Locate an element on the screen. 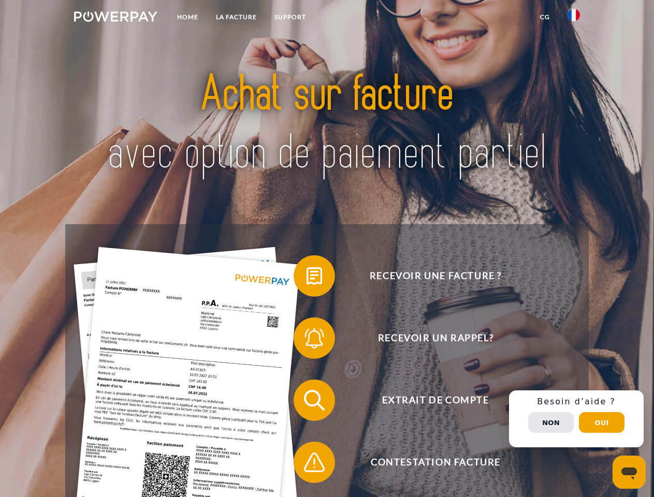  span: Recevoir une facture ? is located at coordinates (435, 276).